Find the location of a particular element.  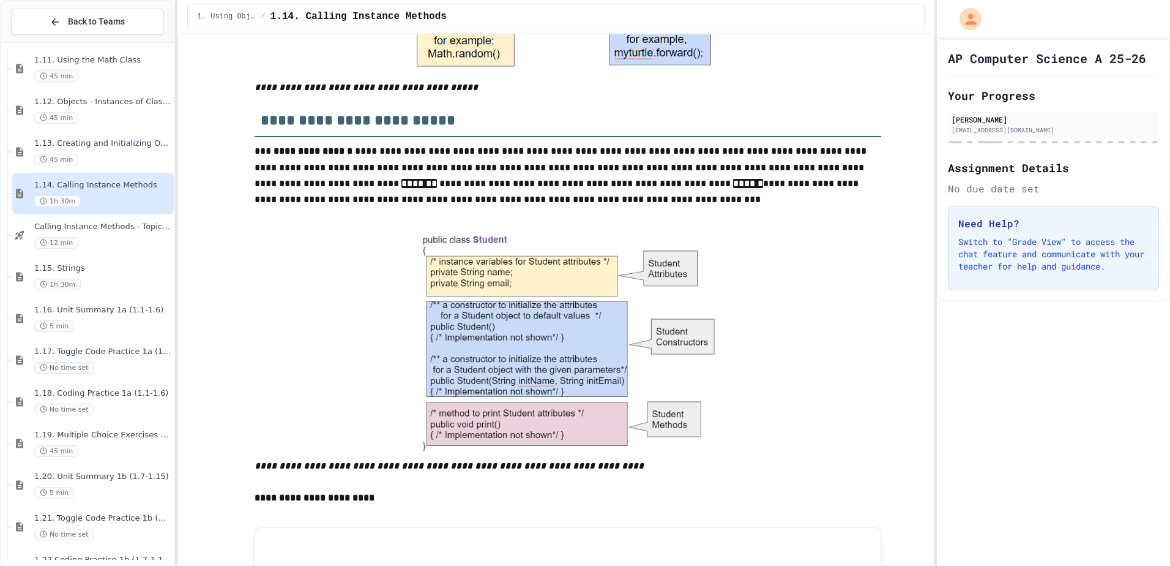

span: 1.15. Strings is located at coordinates (103, 268).